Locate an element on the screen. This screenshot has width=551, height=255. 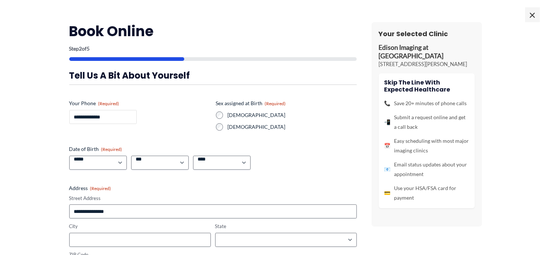
li: Use your HSA/FSA card for payment is located at coordinates (427, 193).